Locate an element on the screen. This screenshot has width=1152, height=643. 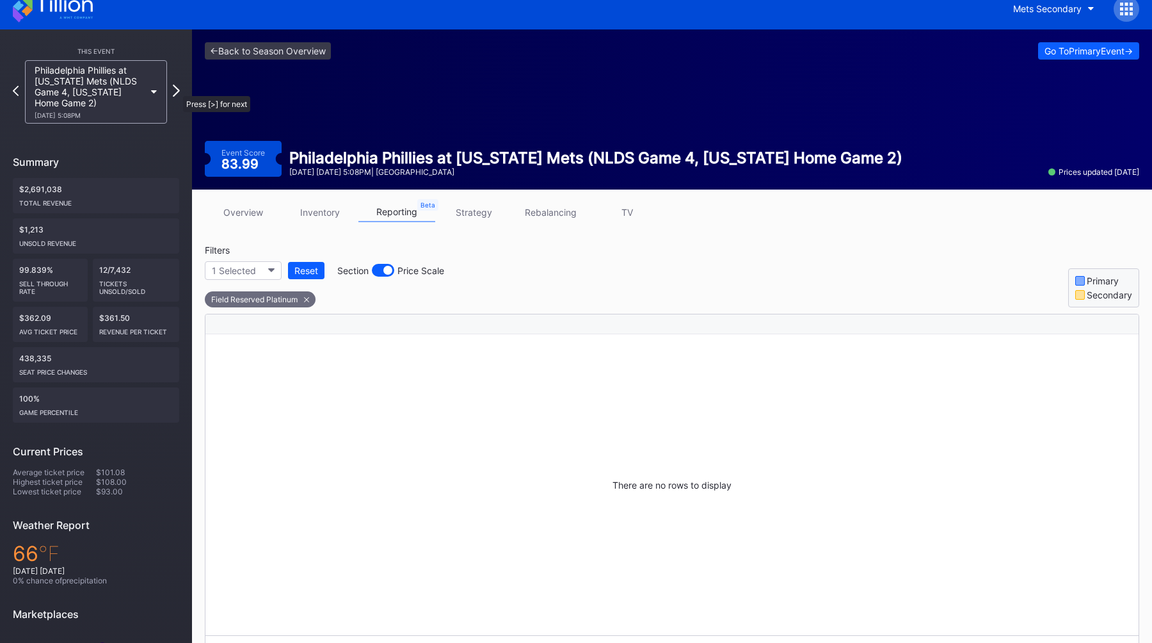
div: $361.50 is located at coordinates (136, 324).